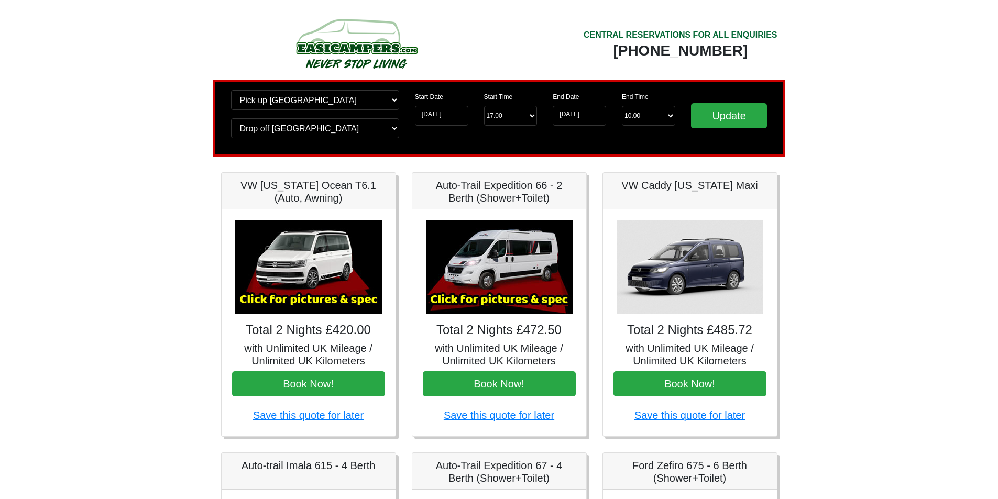 This screenshot has height=499, width=998. Describe the element at coordinates (566, 97) in the screenshot. I see `label: End Date` at that location.